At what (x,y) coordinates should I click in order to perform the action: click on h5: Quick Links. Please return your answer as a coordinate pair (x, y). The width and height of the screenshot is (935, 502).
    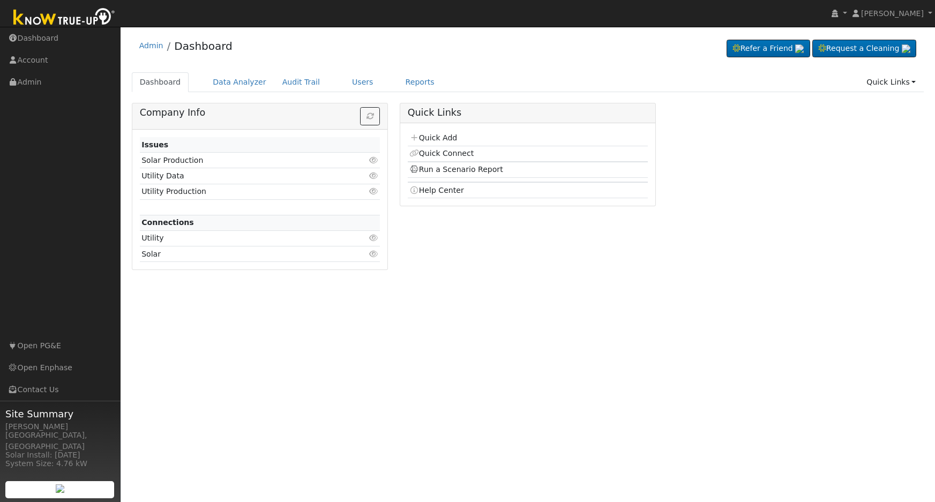
    Looking at the image, I should click on (528, 112).